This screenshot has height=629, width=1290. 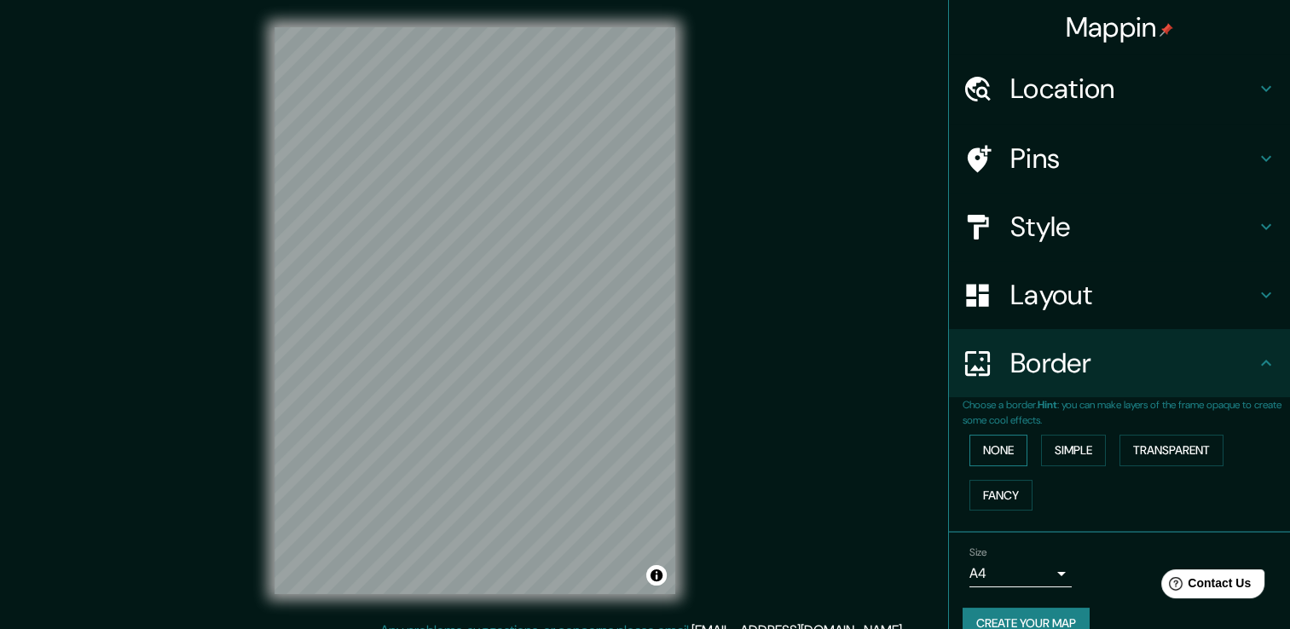 I want to click on div: Border, so click(x=1120, y=363).